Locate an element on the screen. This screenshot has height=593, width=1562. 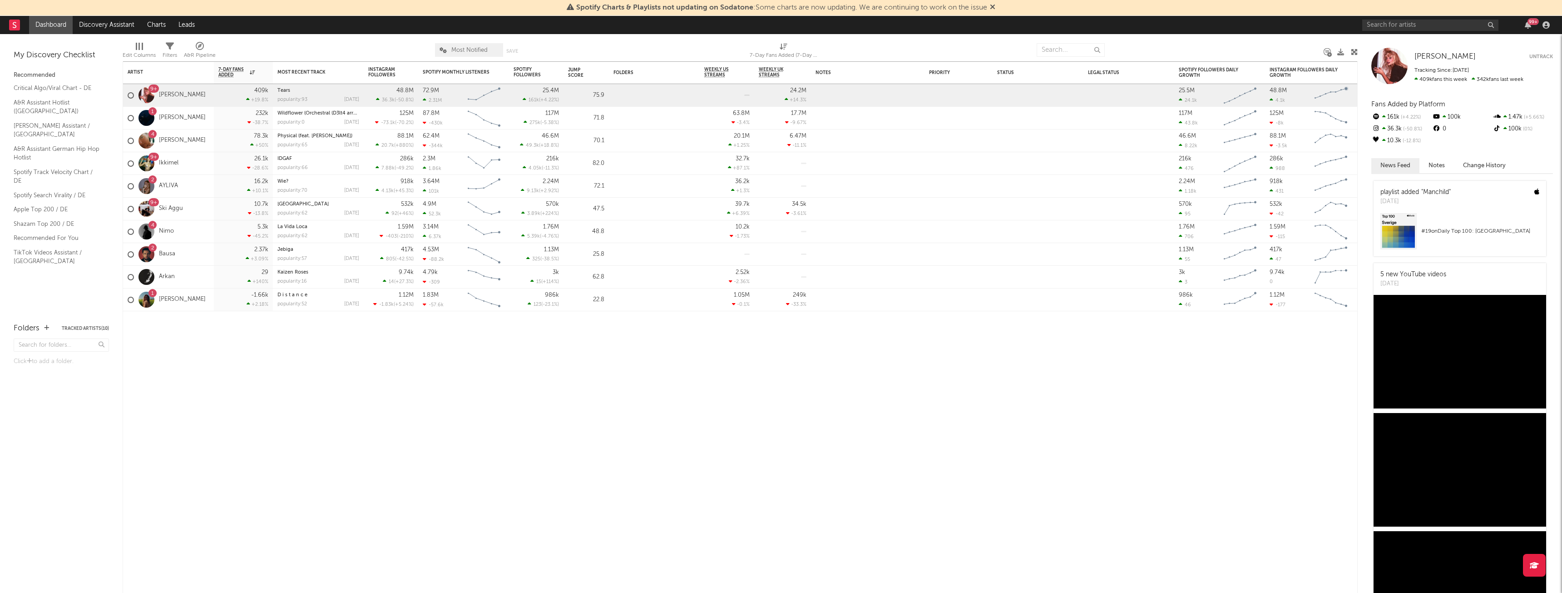
div: +1.3 % is located at coordinates (740, 190).